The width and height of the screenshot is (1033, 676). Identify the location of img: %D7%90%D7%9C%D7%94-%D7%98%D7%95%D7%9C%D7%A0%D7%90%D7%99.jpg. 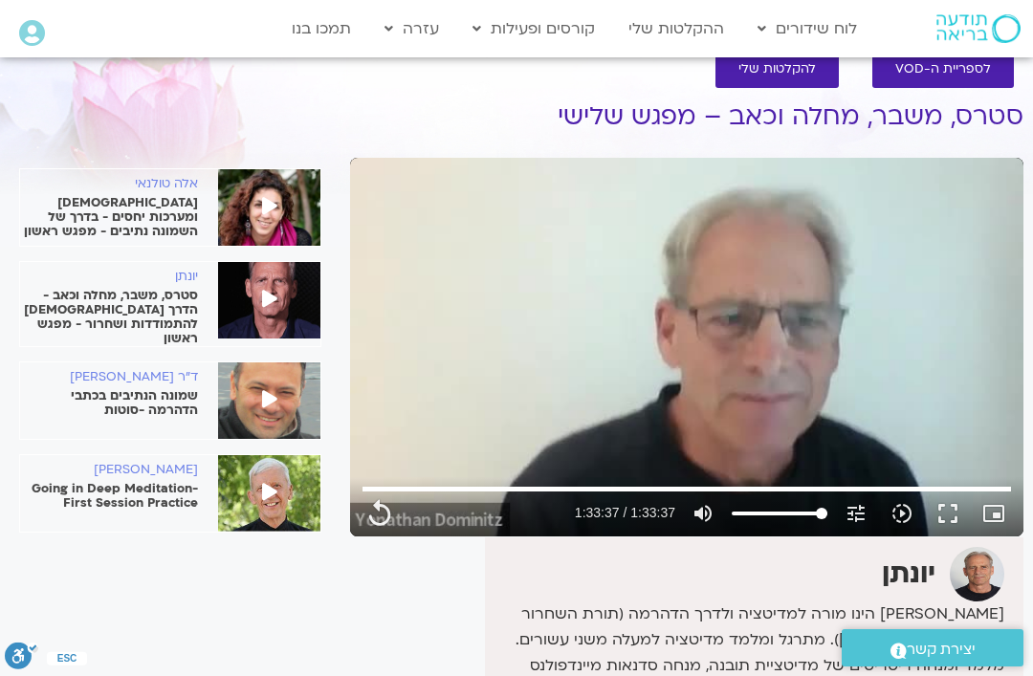
(269, 208).